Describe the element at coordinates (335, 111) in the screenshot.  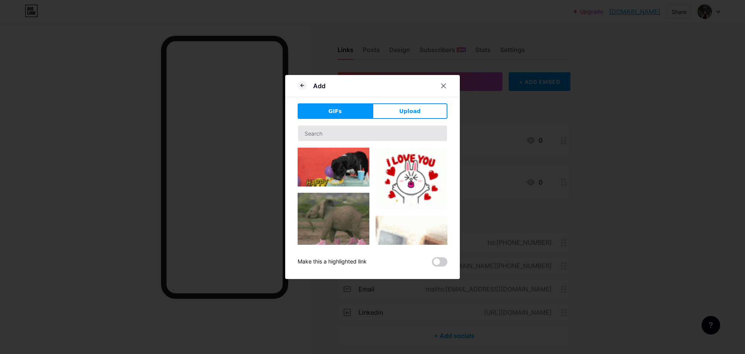
I see `span: GIFs` at that location.